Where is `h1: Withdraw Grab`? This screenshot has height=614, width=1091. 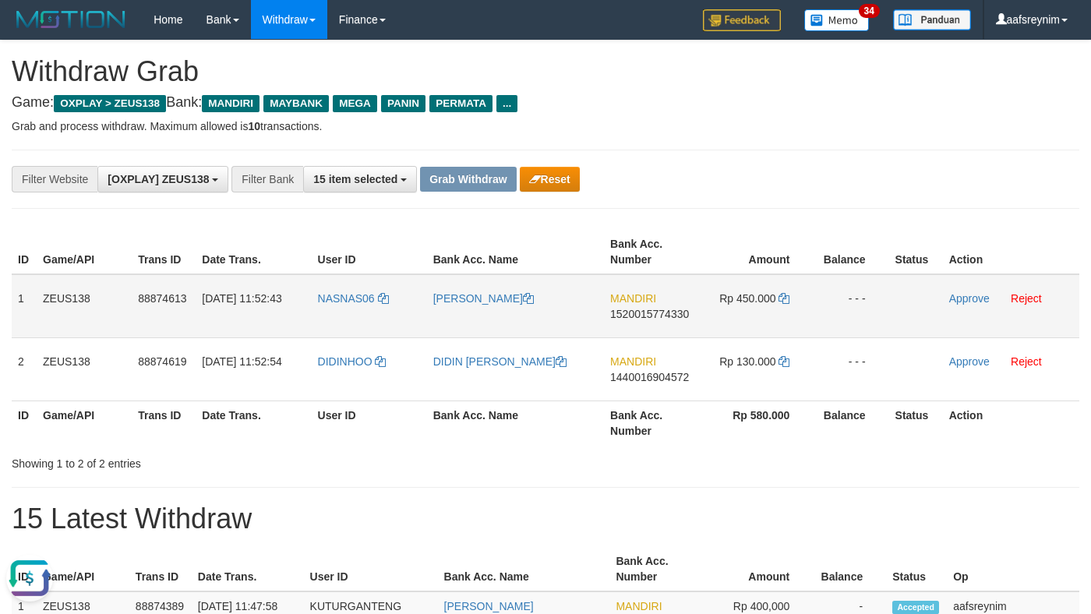
h1: Withdraw Grab is located at coordinates (546, 72).